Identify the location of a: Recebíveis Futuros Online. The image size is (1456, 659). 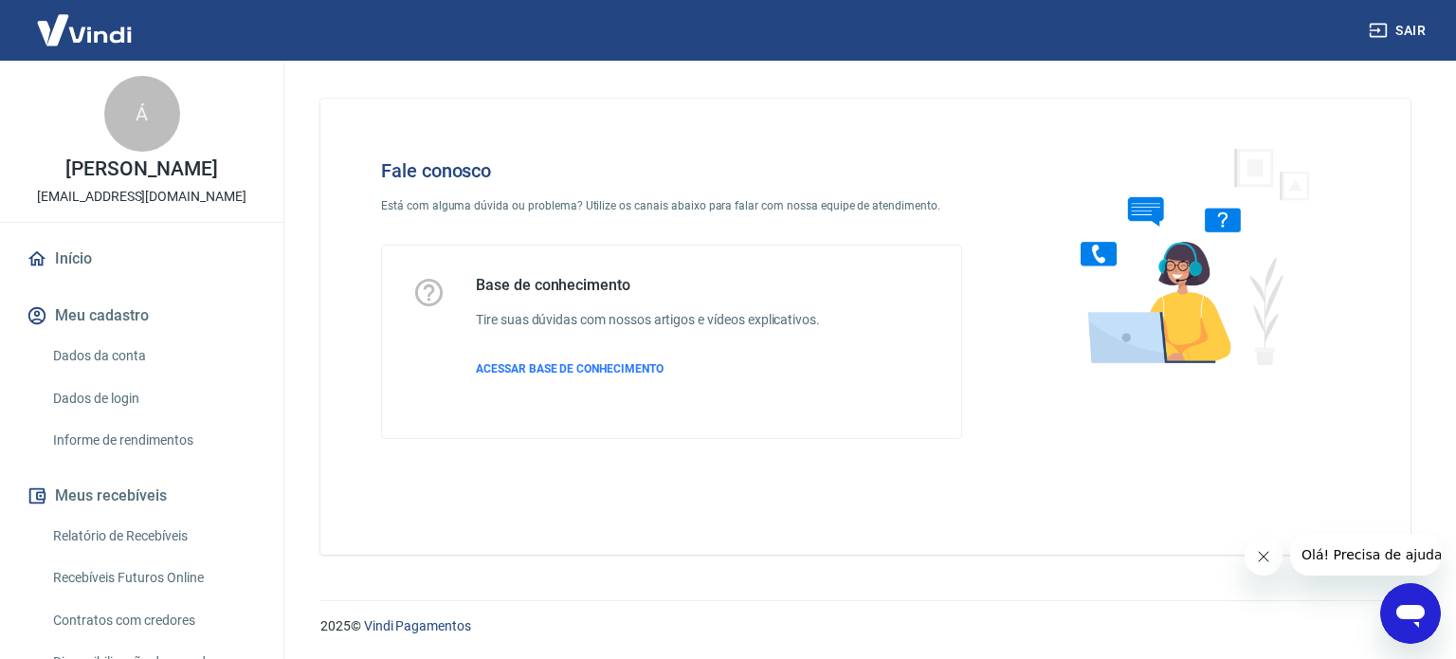
(153, 577).